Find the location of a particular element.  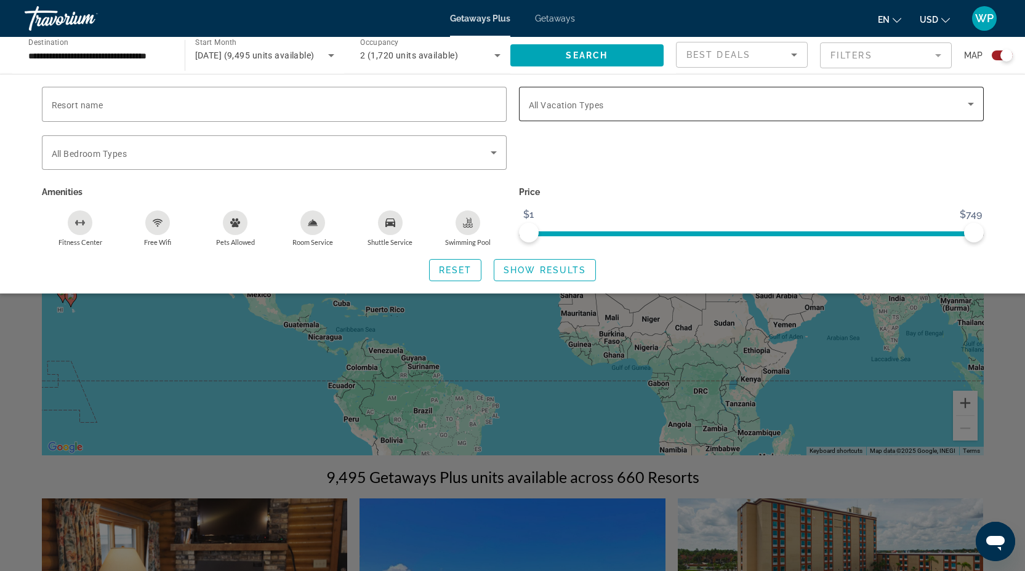

span: en is located at coordinates (883, 20).